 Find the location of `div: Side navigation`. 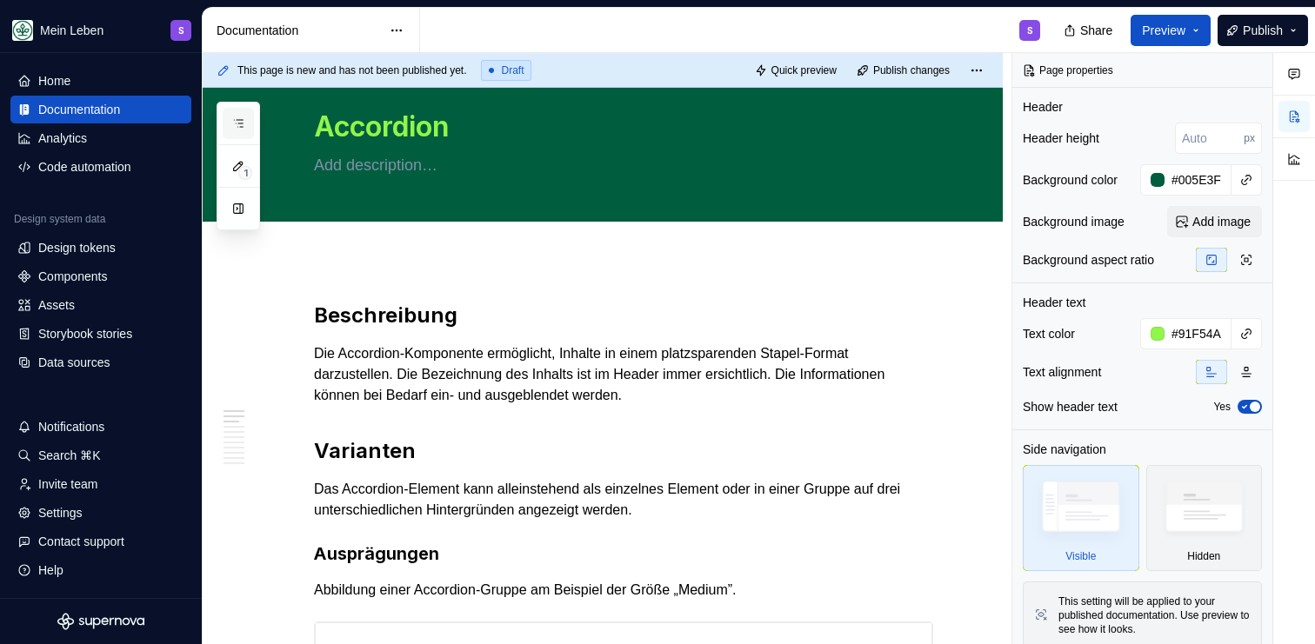

div: Side navigation is located at coordinates (1064, 450).